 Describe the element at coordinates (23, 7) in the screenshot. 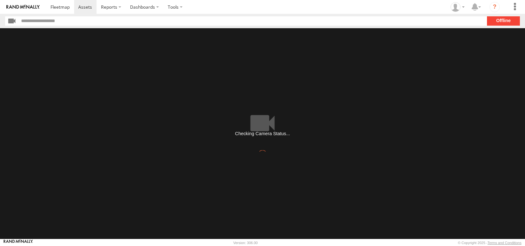

I see `img: rand-logo.svg` at that location.